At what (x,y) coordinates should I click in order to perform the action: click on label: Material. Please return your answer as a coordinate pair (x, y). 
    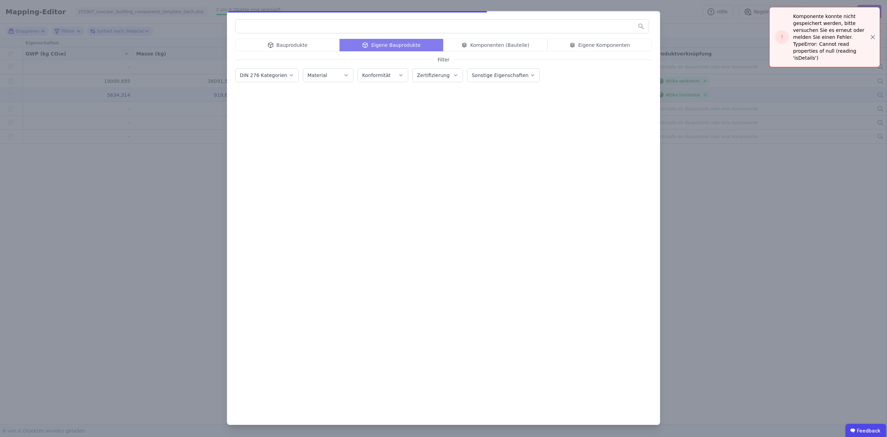
    Looking at the image, I should click on (318, 75).